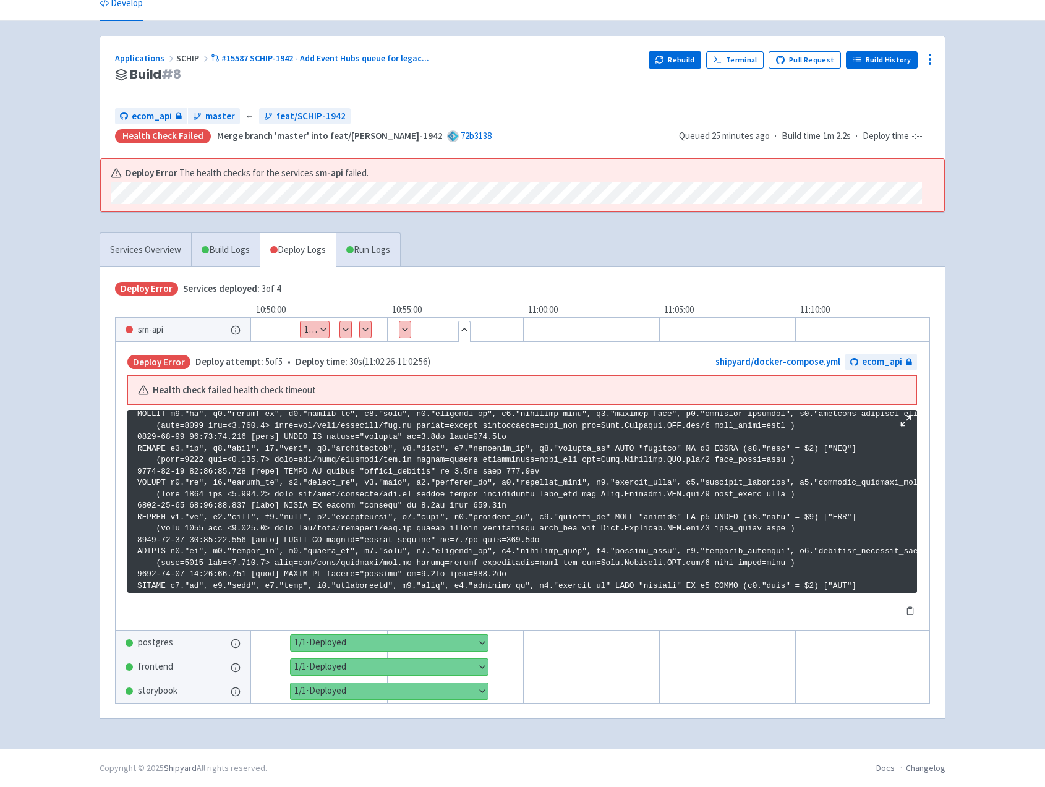 This screenshot has width=1045, height=787. Describe the element at coordinates (145, 58) in the screenshot. I see `a: Applications` at that location.